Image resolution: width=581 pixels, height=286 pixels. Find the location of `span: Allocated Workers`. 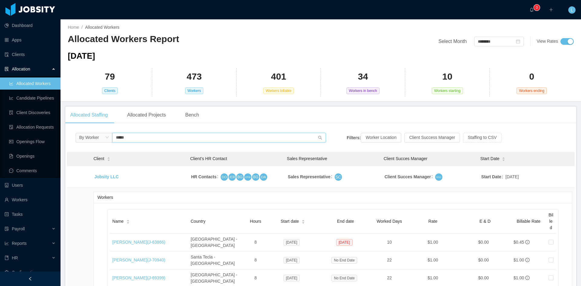

span: Allocated Workers is located at coordinates (102, 27).